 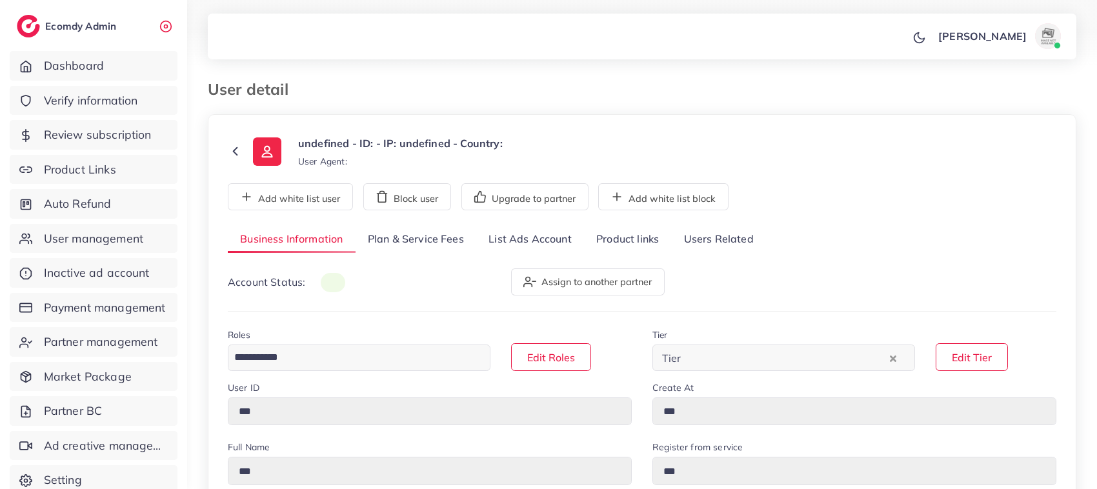 What do you see at coordinates (97, 135) in the screenshot?
I see `span: Review subscription` at bounding box center [97, 135].